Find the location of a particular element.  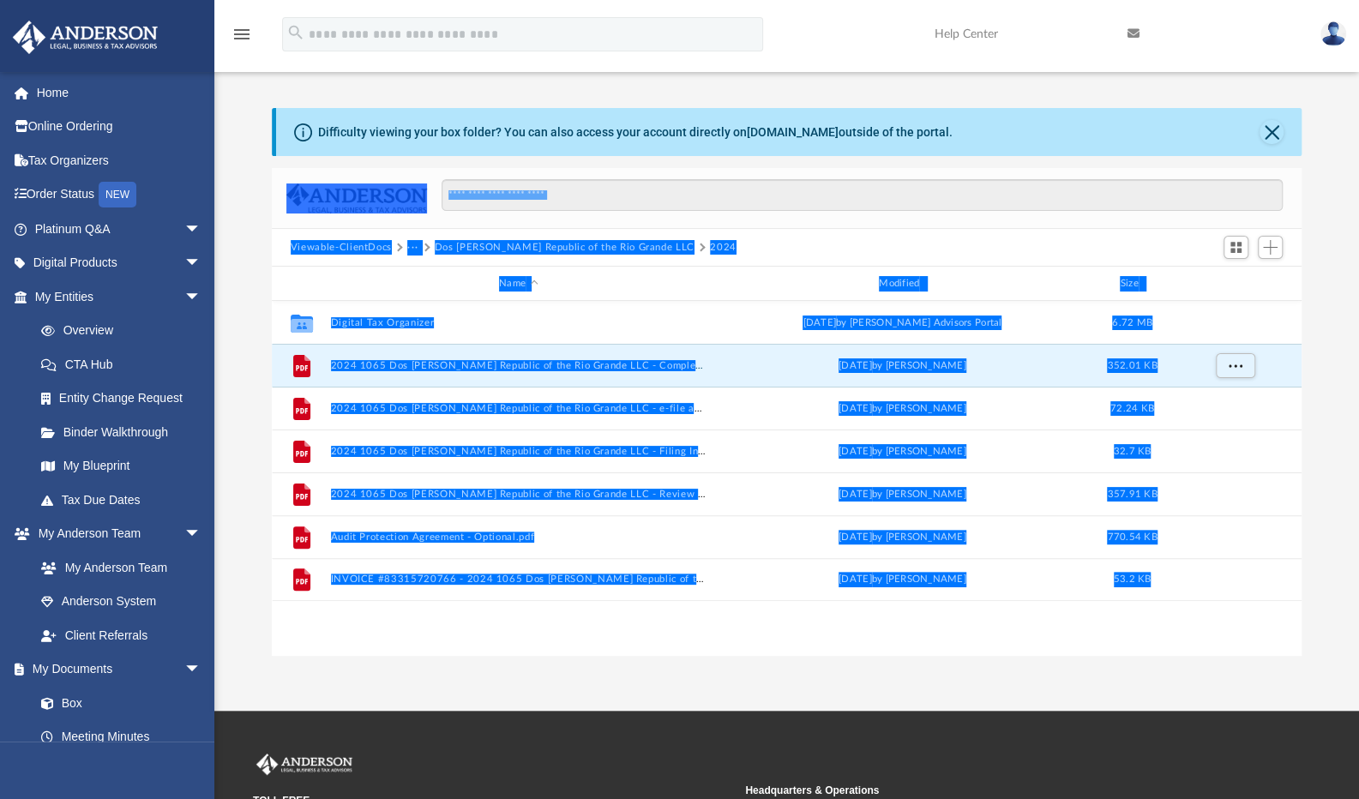

a: My Anderson Teamarrow_drop_down is located at coordinates (115, 534).